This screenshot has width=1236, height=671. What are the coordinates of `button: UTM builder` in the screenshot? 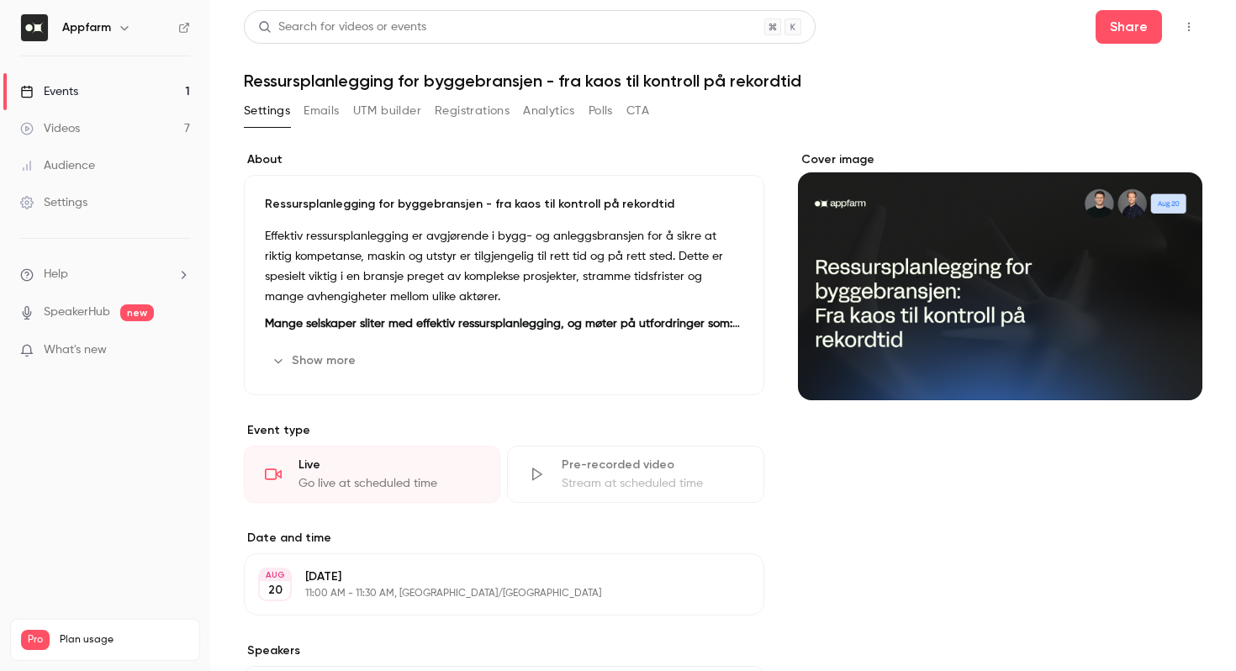 It's located at (387, 111).